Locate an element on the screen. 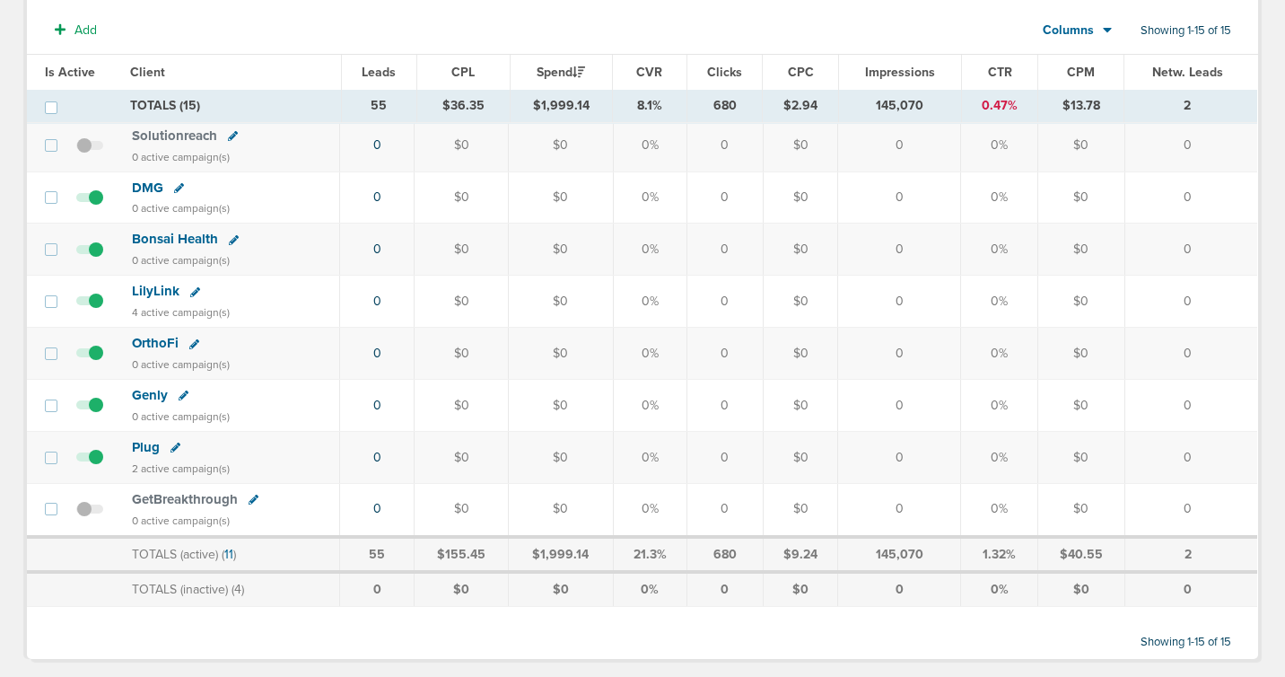 The image size is (1285, 677). span: CVR is located at coordinates (649, 72).